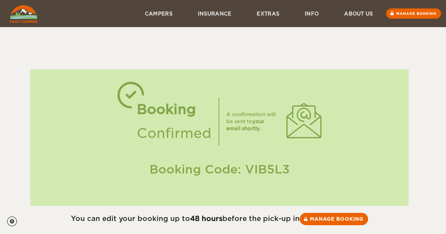 The height and width of the screenshot is (234, 446). What do you see at coordinates (206, 219) in the screenshot?
I see `strong: 48 hours` at bounding box center [206, 219].